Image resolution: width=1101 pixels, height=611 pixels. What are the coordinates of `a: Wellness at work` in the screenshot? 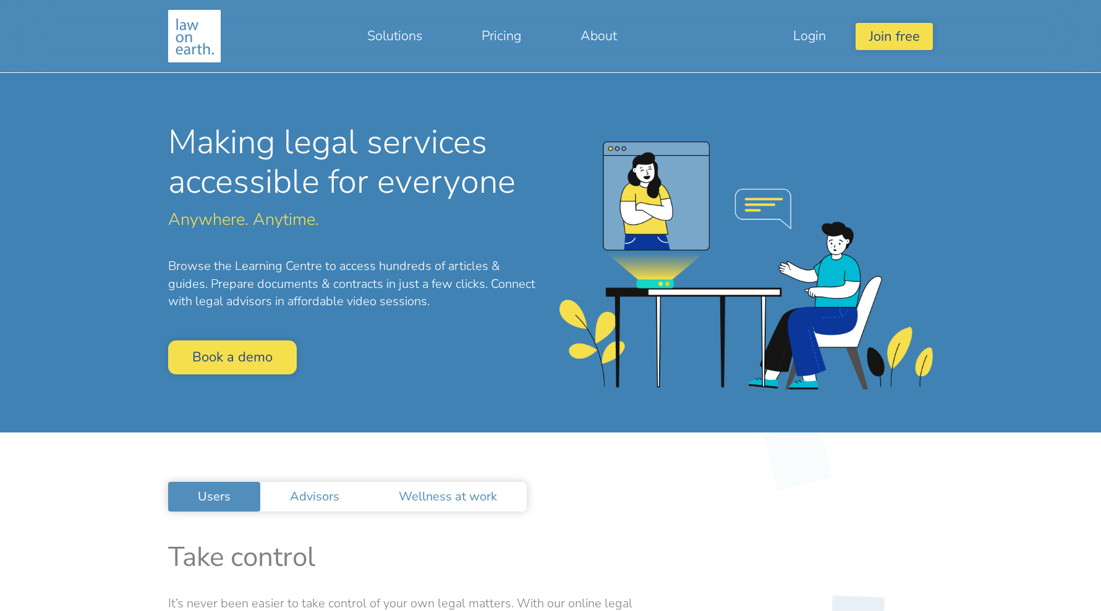 It's located at (447, 497).